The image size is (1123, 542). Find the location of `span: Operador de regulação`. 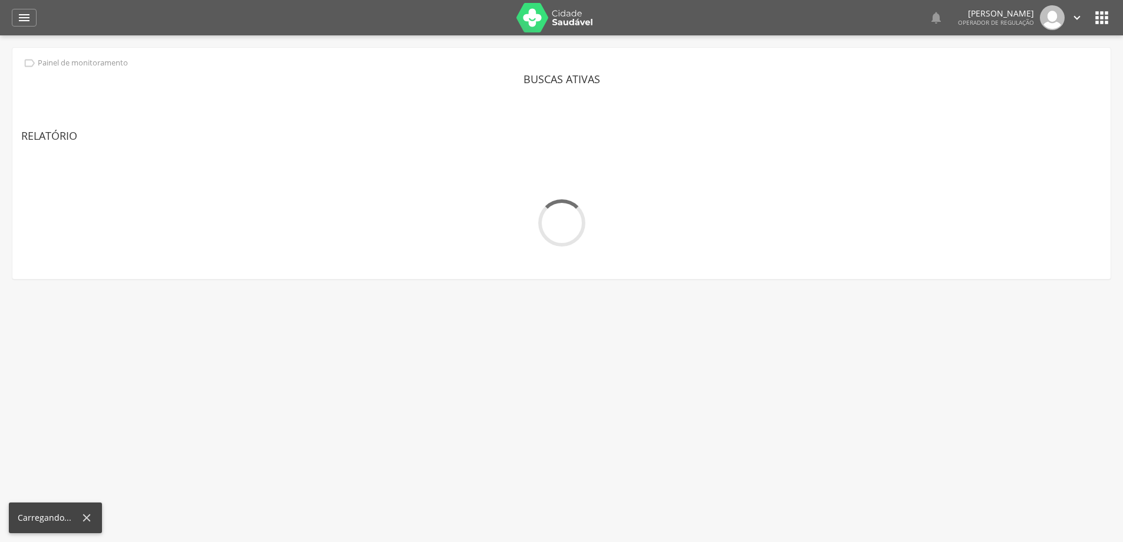

span: Operador de regulação is located at coordinates (996, 22).